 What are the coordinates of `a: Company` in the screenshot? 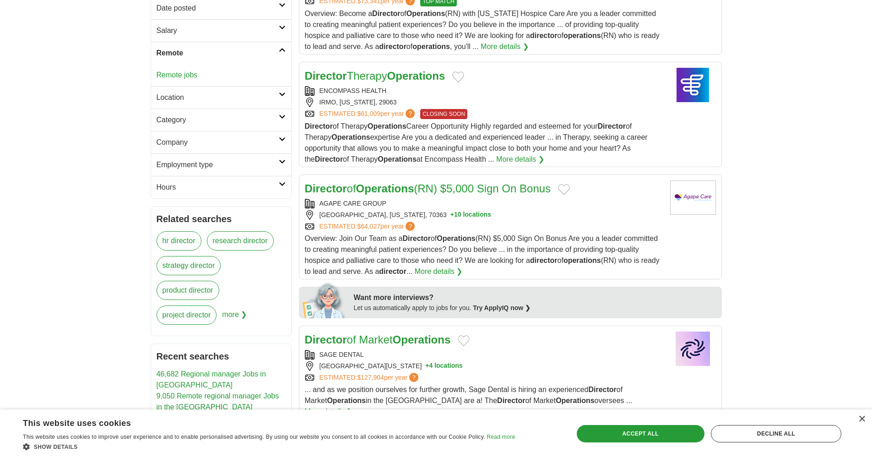 It's located at (221, 142).